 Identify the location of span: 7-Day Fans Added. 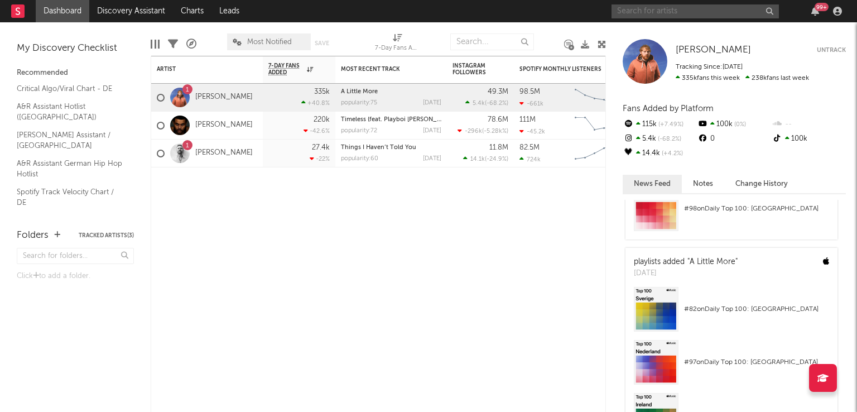
(286, 69).